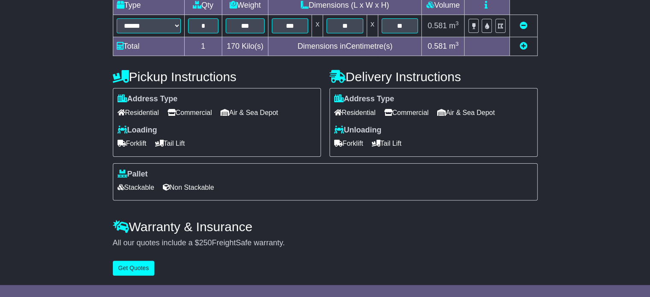  I want to click on td: Kilo(s), so click(245, 47).